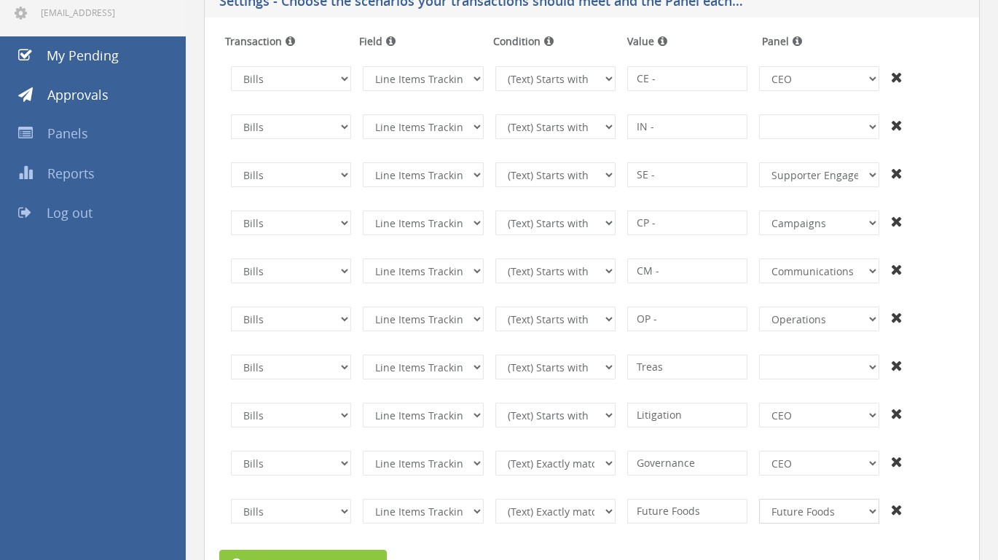  I want to click on span: My Pending, so click(82, 55).